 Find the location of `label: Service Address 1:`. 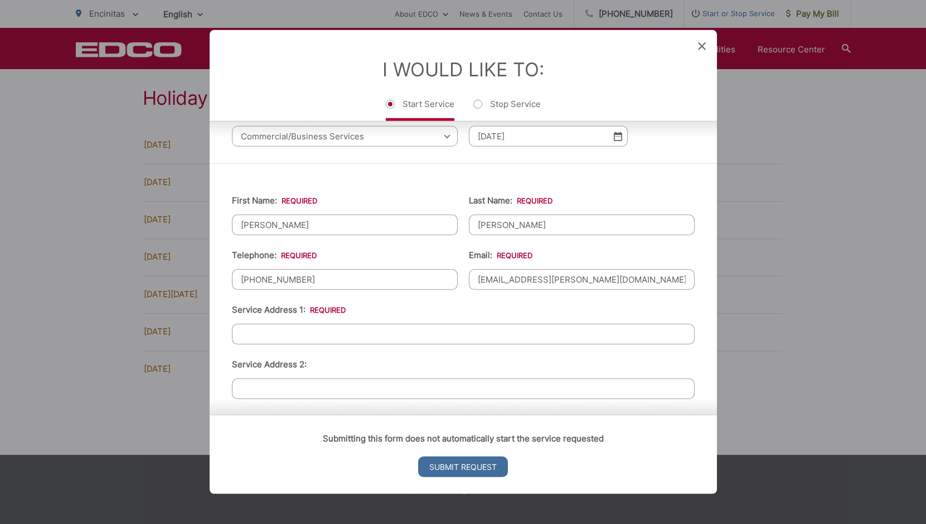

label: Service Address 1: is located at coordinates (289, 310).